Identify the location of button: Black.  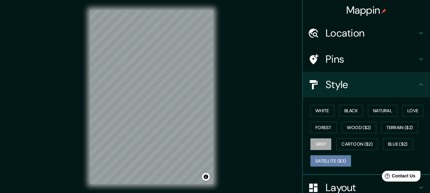
(351, 111).